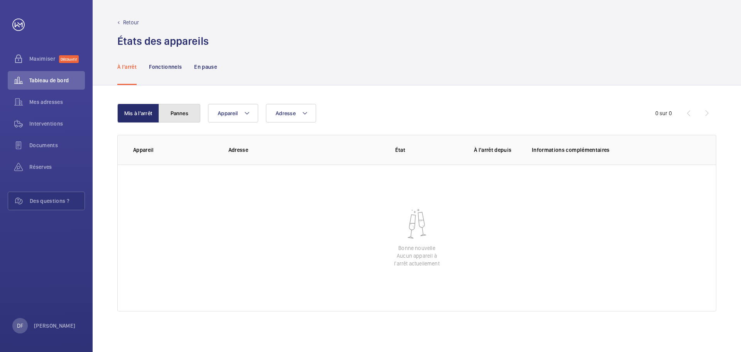  What do you see at coordinates (138, 113) in the screenshot?
I see `font: Mis à l'arrêt` at bounding box center [138, 113].